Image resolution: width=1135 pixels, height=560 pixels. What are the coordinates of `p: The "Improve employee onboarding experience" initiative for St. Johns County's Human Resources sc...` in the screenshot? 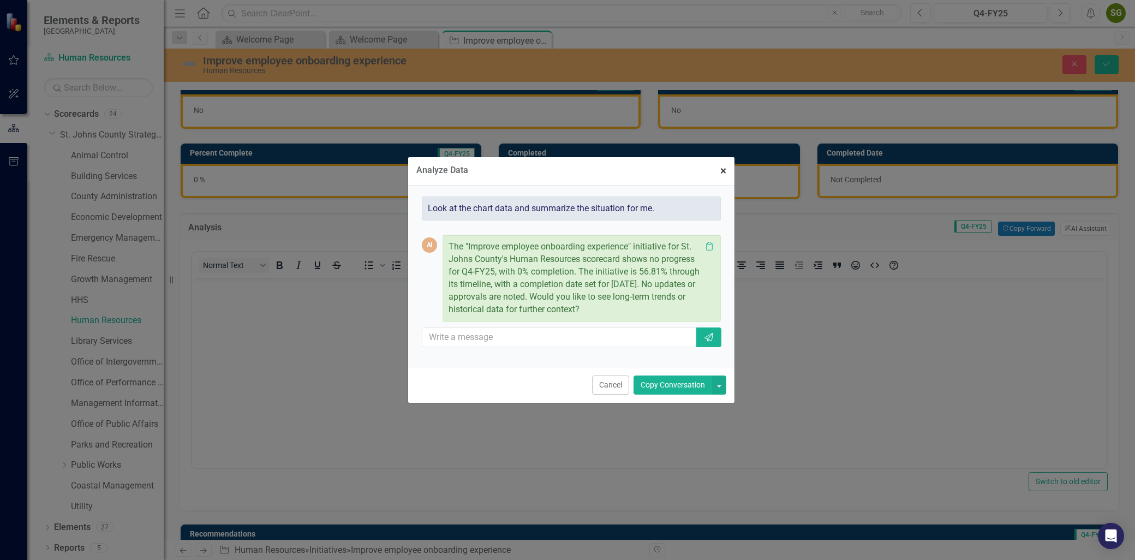 It's located at (575, 278).